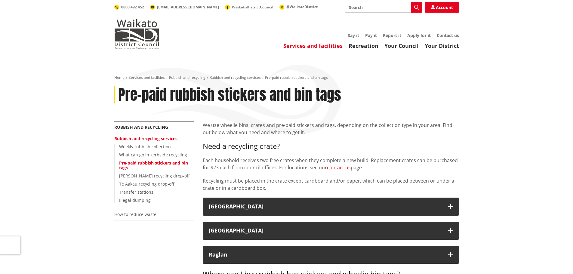  Describe the element at coordinates (253, 7) in the screenshot. I see `span: WaikatoDistrictCouncil` at that location.